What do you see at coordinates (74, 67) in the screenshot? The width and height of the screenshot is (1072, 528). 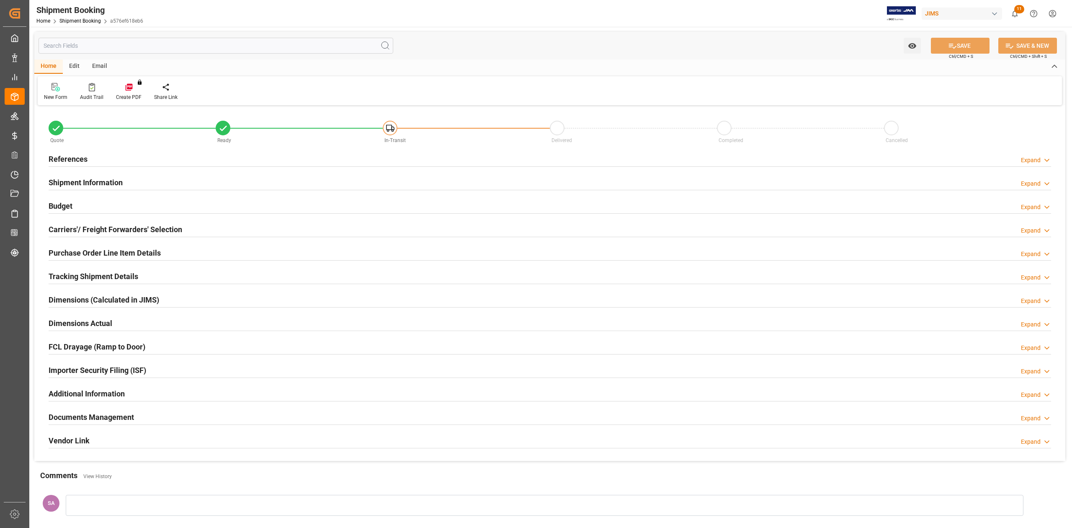 I see `div: Edit` at bounding box center [74, 67].